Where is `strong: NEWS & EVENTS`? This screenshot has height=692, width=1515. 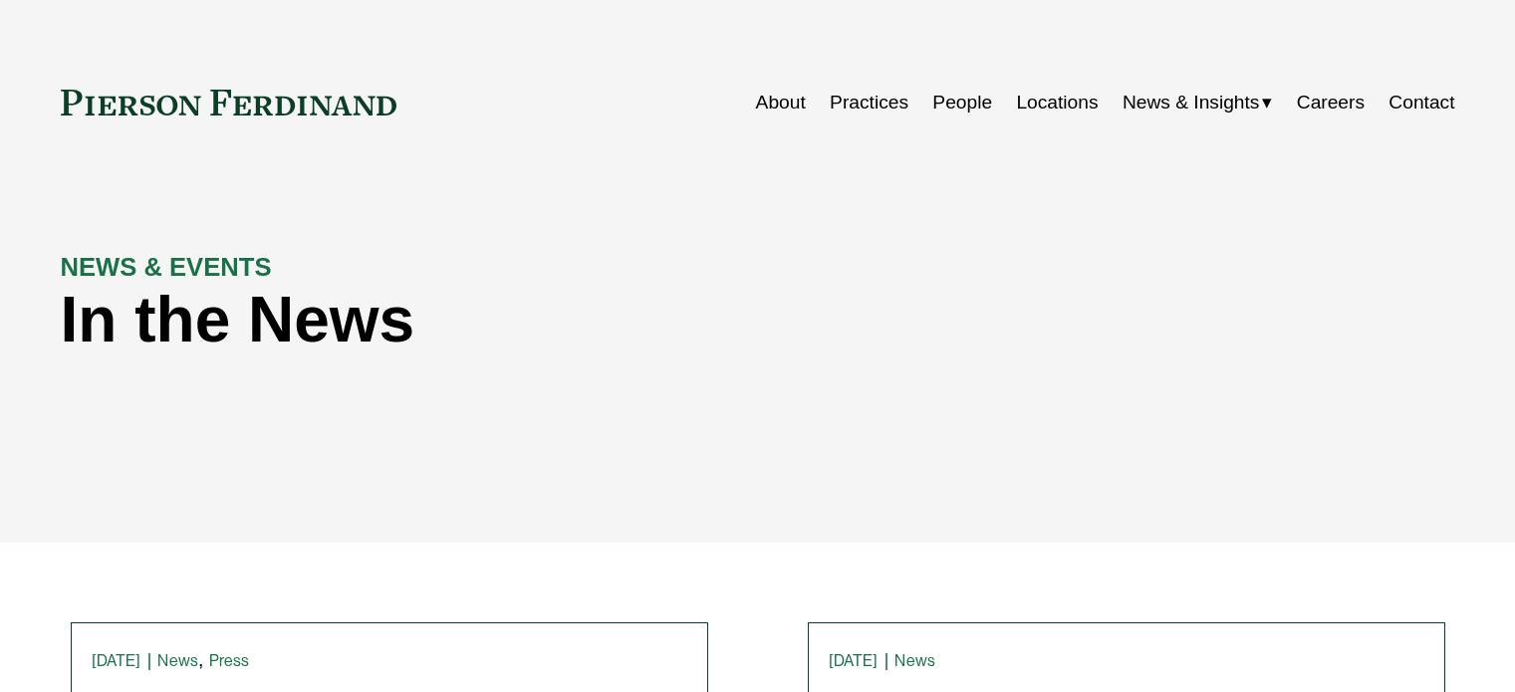
strong: NEWS & EVENTS is located at coordinates (166, 267).